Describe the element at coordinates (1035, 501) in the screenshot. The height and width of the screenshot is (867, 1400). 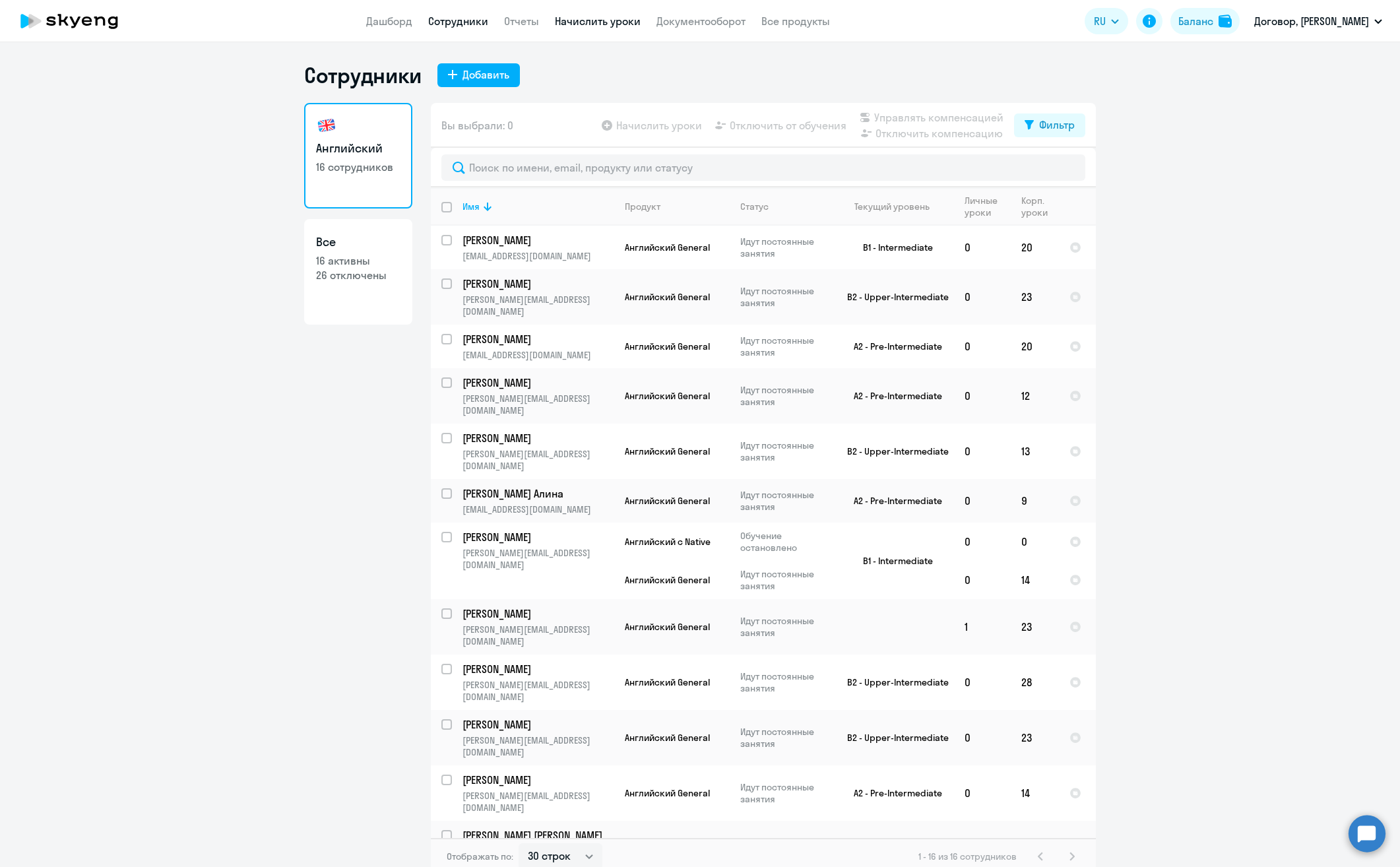
I see `td: 9` at that location.